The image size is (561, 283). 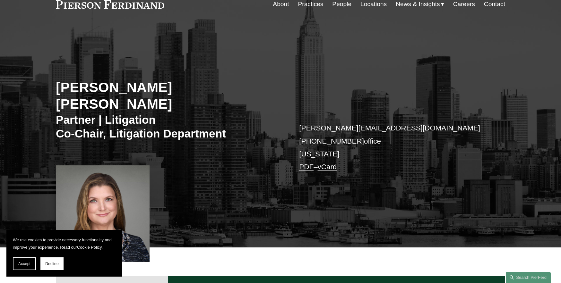 I want to click on a: vCard, so click(x=327, y=167).